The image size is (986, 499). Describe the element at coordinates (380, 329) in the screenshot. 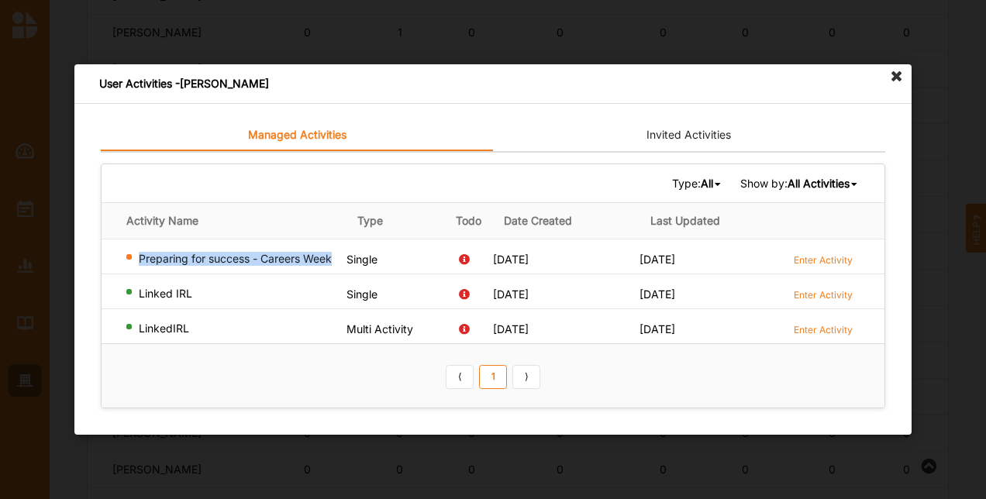

I see `span: Multi Activity` at that location.